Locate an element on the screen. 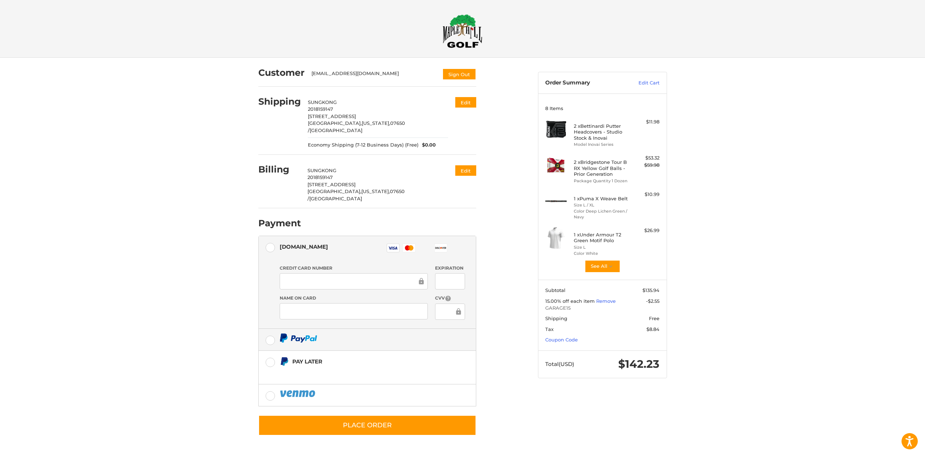 The height and width of the screenshot is (471, 925). a: Remove is located at coordinates (606, 301).